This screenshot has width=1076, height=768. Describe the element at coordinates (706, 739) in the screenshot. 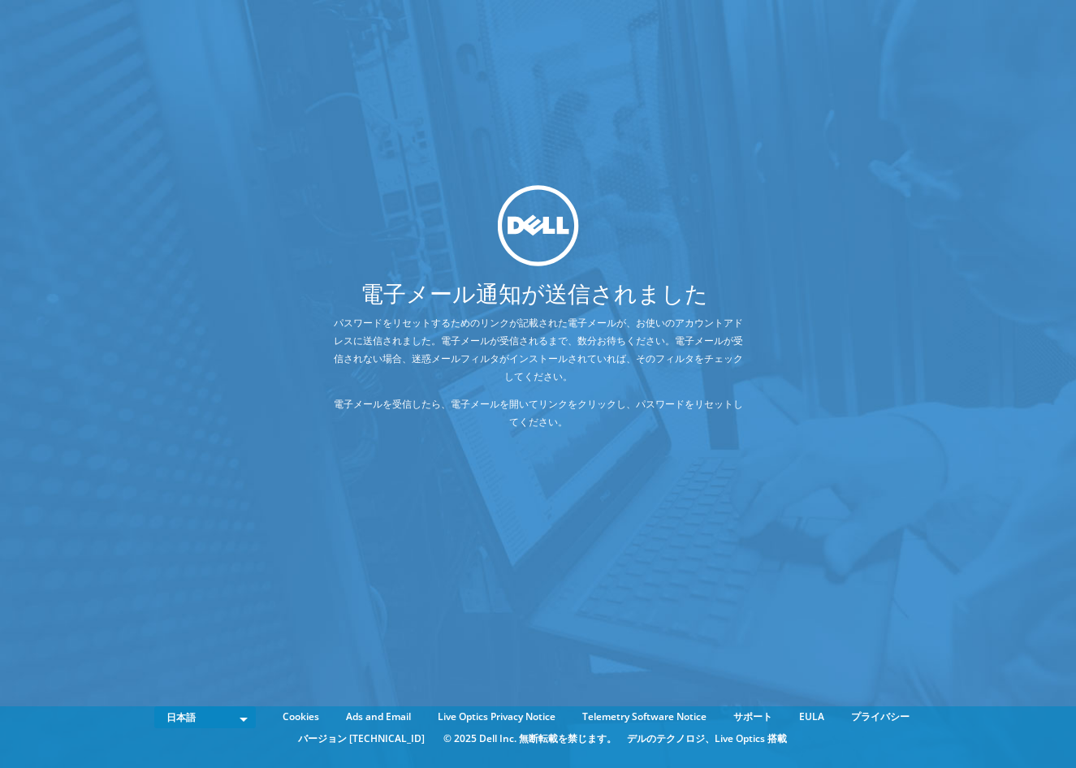

I see `li: デルのテクノロジ、Live Optics 搭載` at that location.